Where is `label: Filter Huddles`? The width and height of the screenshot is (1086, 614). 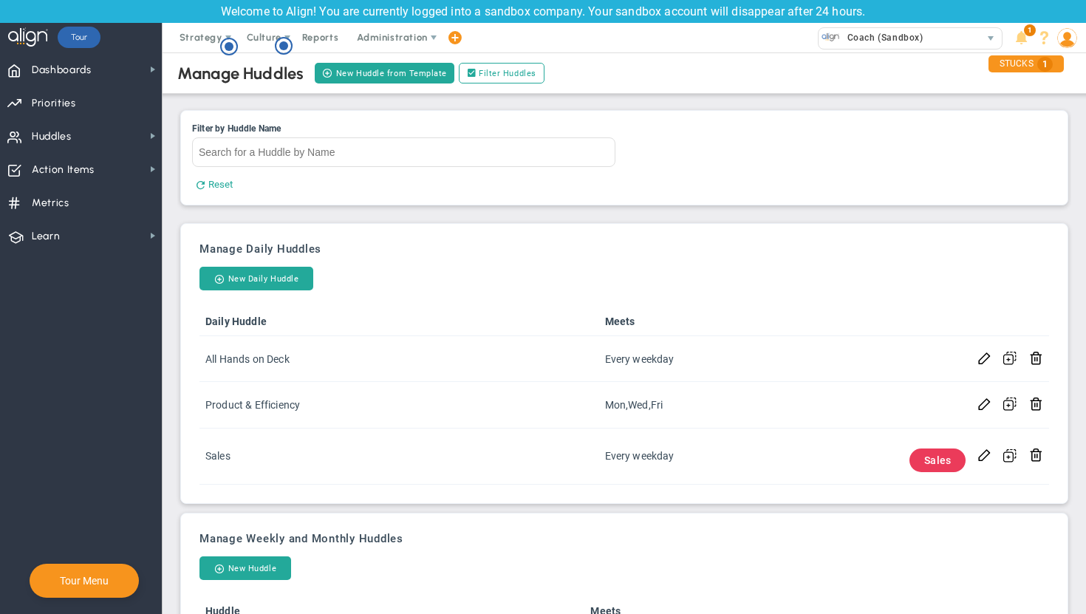
label: Filter Huddles is located at coordinates (502, 73).